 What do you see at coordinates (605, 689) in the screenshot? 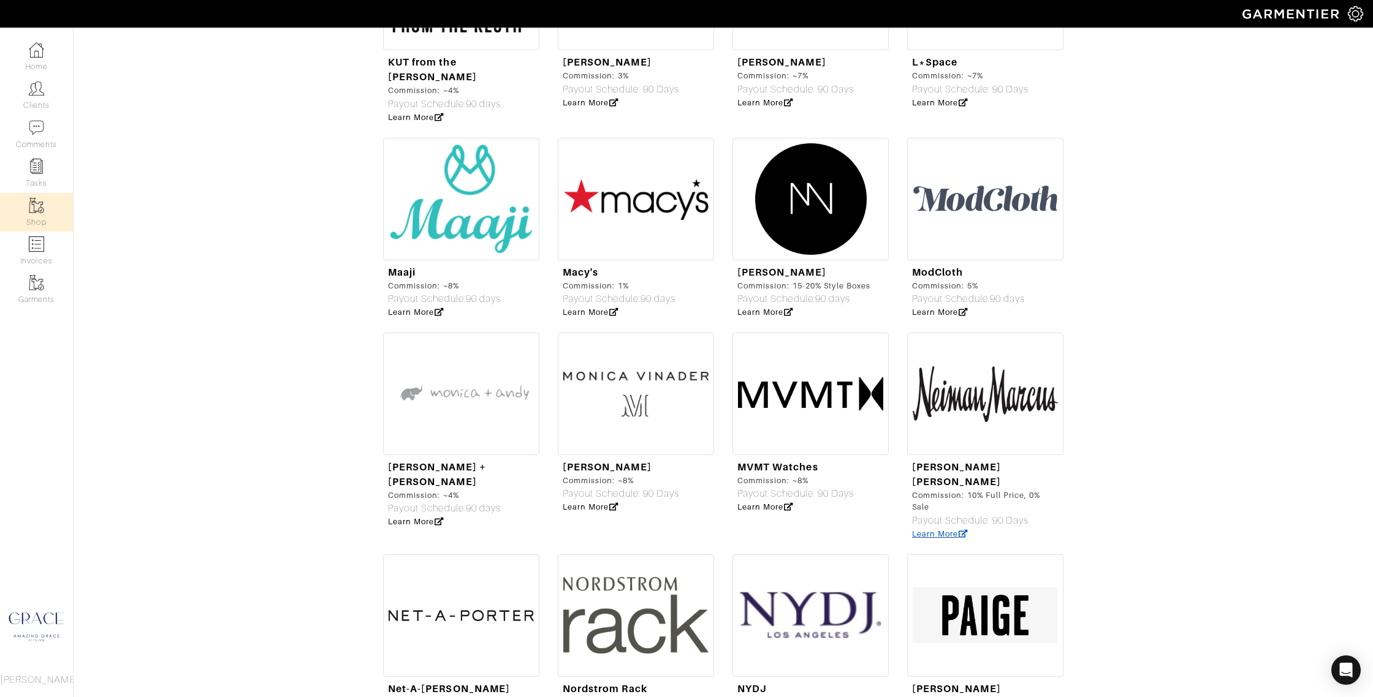
I see `a: Nordstrom Rack` at bounding box center [605, 689].